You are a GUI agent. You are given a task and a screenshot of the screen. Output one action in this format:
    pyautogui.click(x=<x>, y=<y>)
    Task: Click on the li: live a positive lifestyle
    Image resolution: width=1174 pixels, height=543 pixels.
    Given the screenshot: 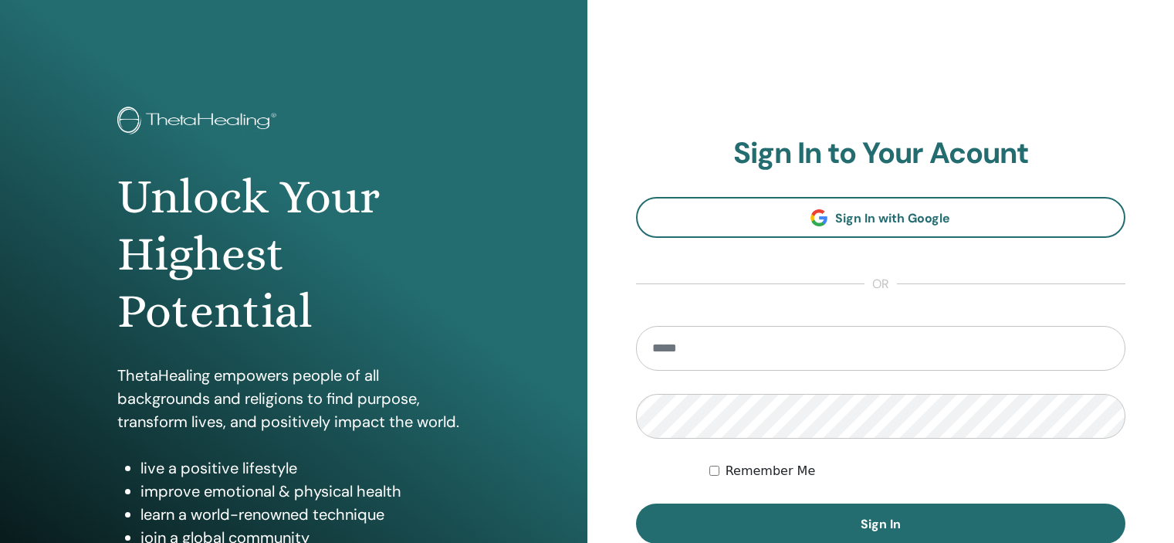 What is the action you would take?
    pyautogui.click(x=305, y=468)
    